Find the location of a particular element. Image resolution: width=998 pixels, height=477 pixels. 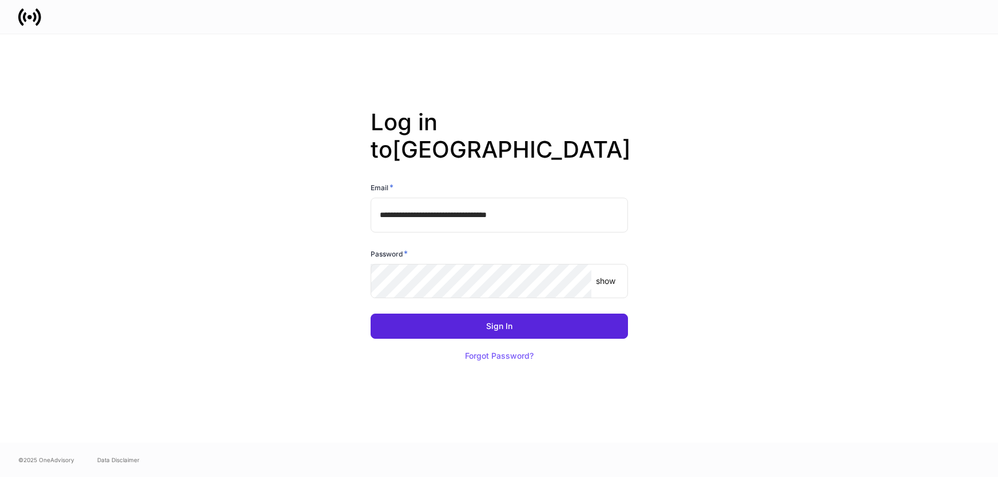

h6: Password is located at coordinates (389, 254).